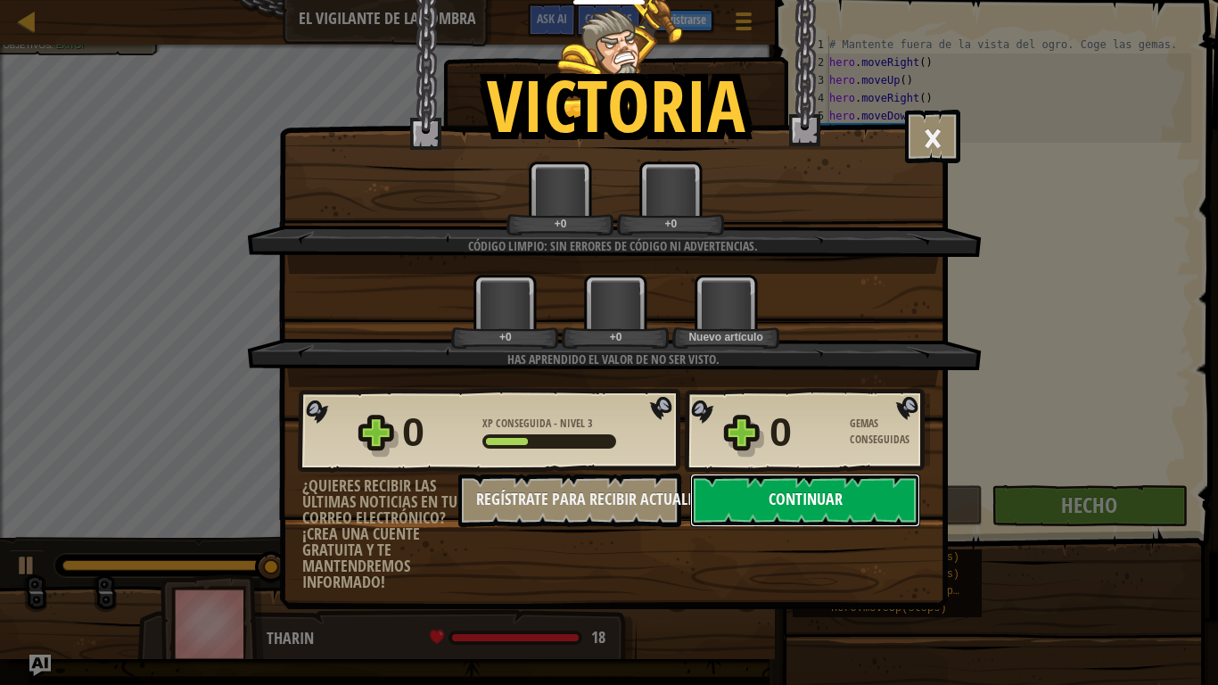 This screenshot has height=685, width=1218. I want to click on div: Nuevo artículo, so click(726, 336).